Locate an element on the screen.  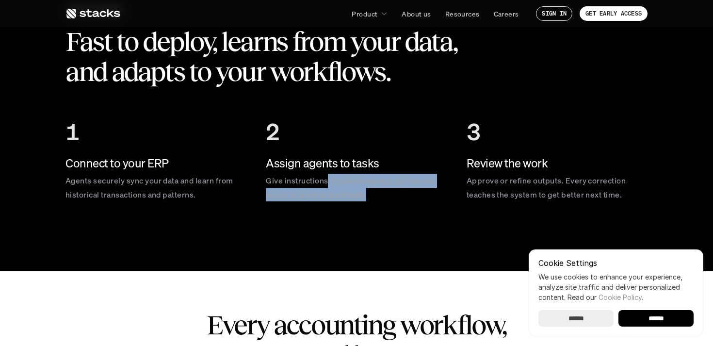
p: Approve or refine outputs. Every correction teaches the system to get better next time. is located at coordinates (557, 188).